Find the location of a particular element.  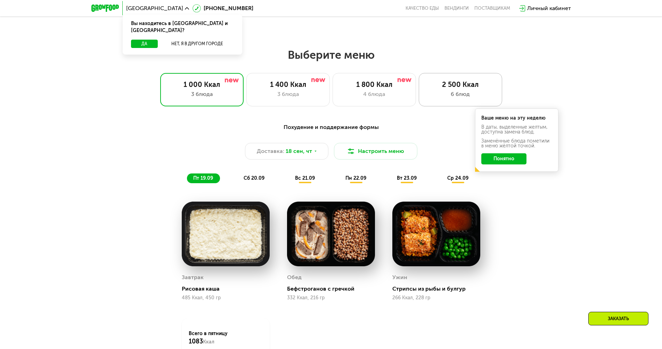

div: 1 000 Ккал is located at coordinates (202, 84).